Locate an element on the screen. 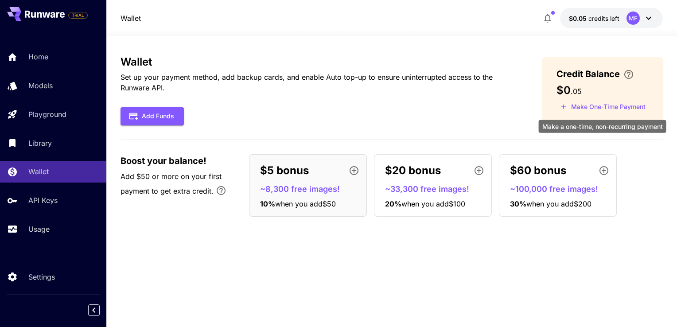 Image resolution: width=677 pixels, height=327 pixels. div: Collapse sidebar is located at coordinates (101, 310).